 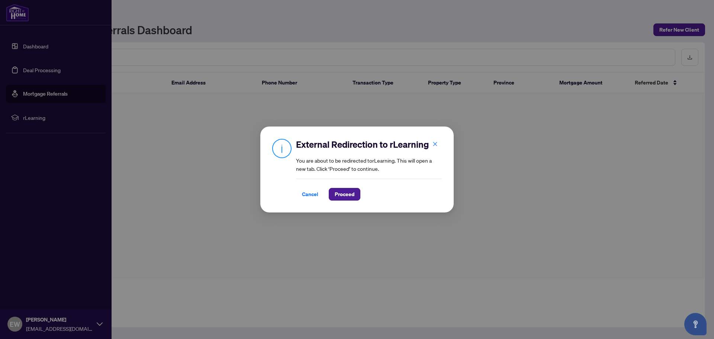 I want to click on button: Cancel, so click(x=310, y=194).